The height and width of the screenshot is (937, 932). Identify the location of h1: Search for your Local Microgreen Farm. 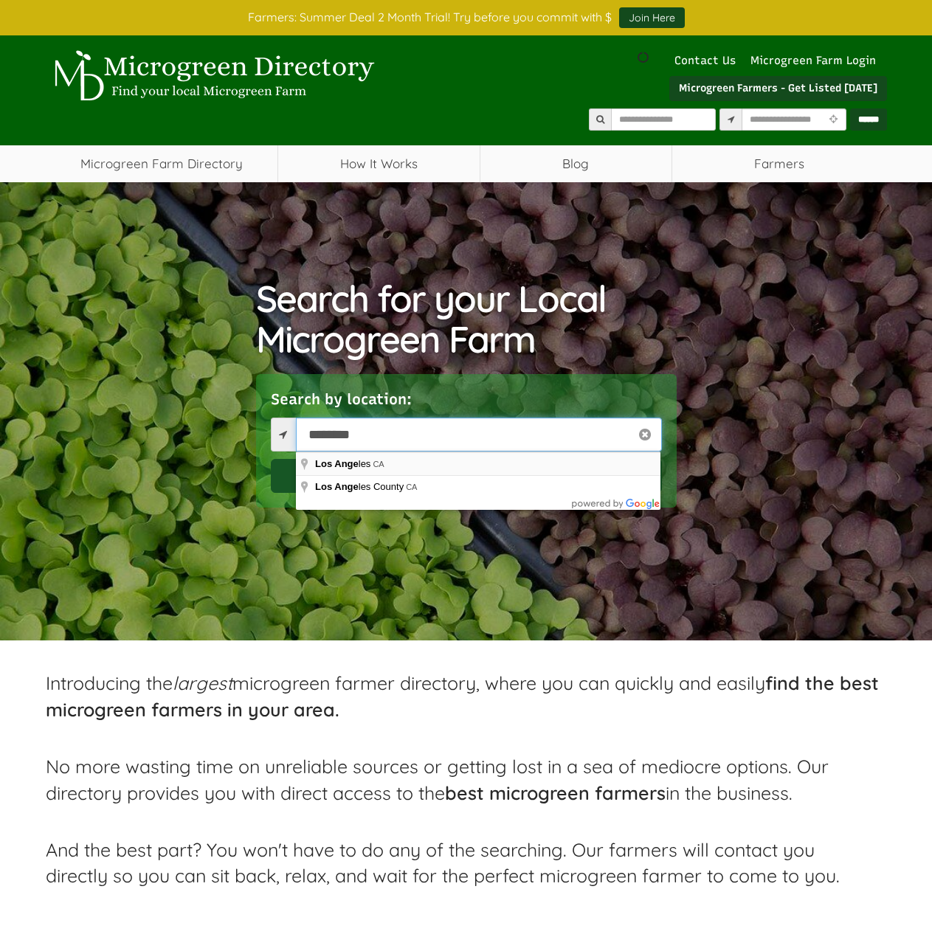
(466, 319).